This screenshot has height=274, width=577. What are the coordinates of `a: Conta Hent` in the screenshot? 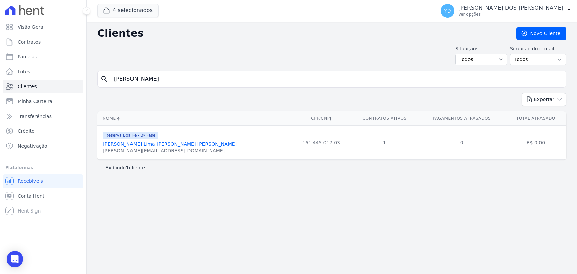 It's located at (43, 196).